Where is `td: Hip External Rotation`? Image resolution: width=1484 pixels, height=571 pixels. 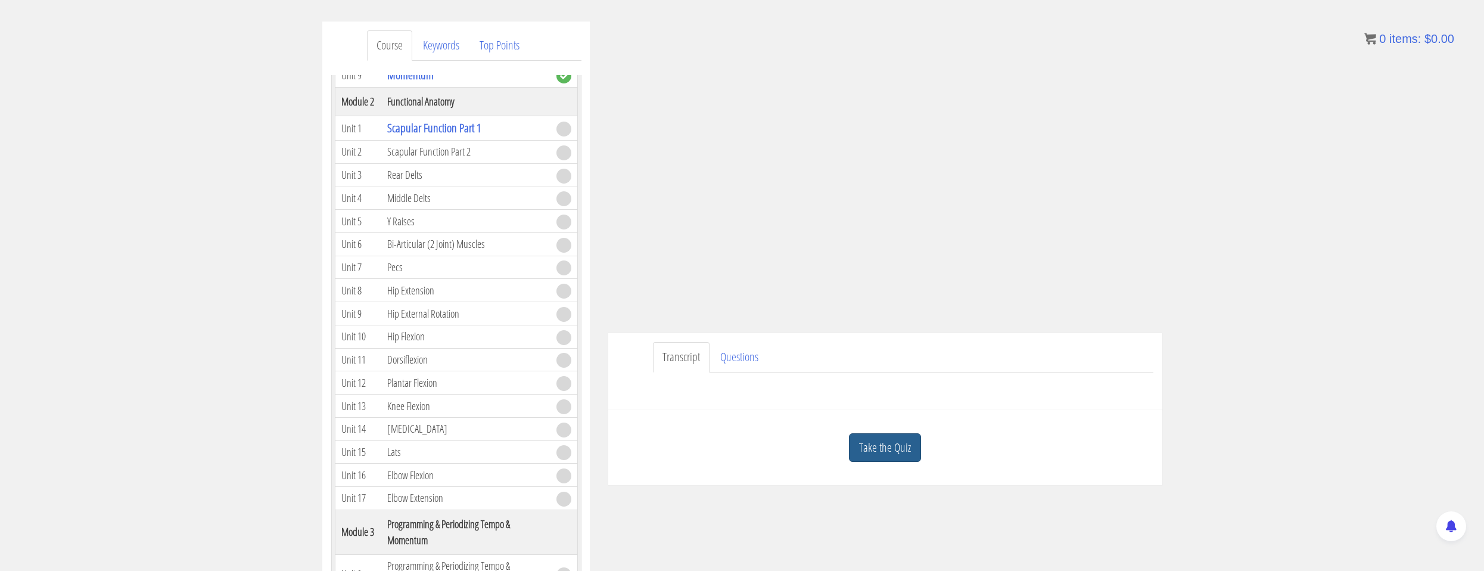 td: Hip External Rotation is located at coordinates (465, 313).